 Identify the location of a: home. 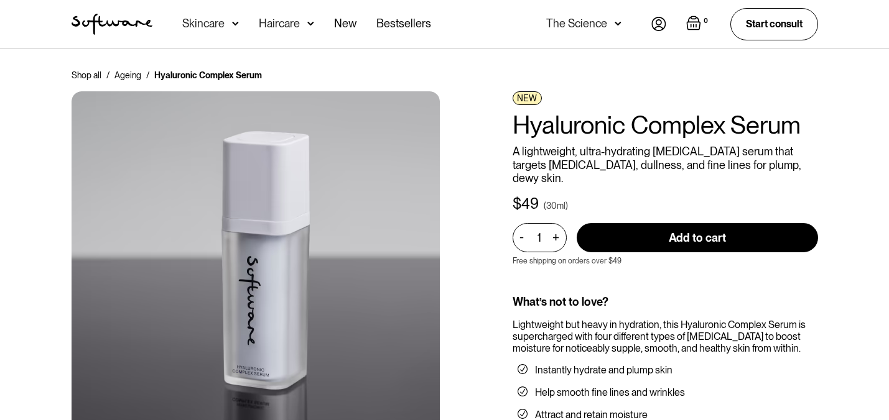
(112, 24).